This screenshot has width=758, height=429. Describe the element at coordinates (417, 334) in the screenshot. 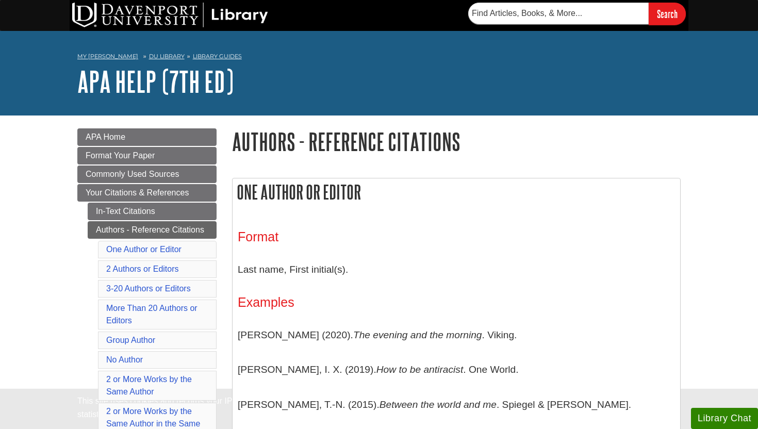

I see `i: The evening and the morning` at that location.